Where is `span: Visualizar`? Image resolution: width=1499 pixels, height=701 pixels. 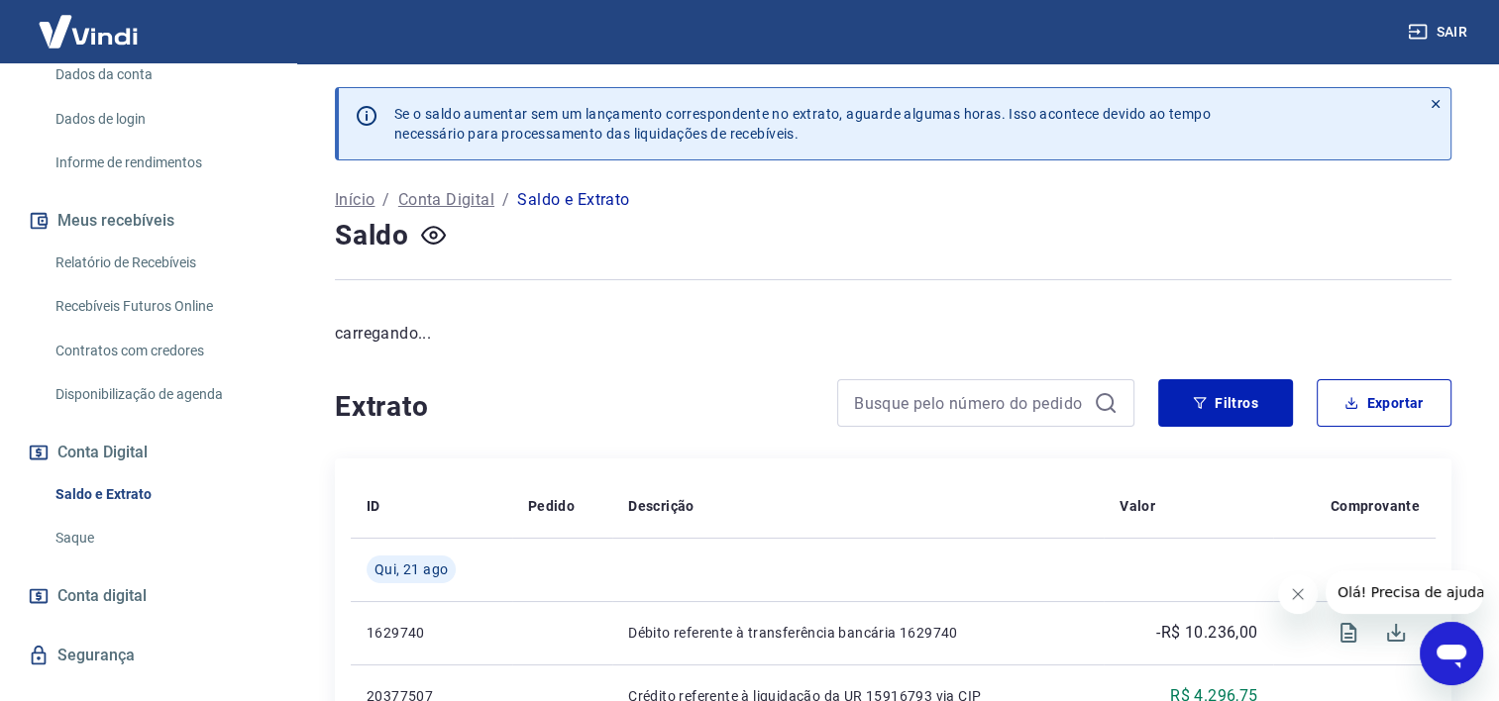
span: Visualizar is located at coordinates (1348, 633).